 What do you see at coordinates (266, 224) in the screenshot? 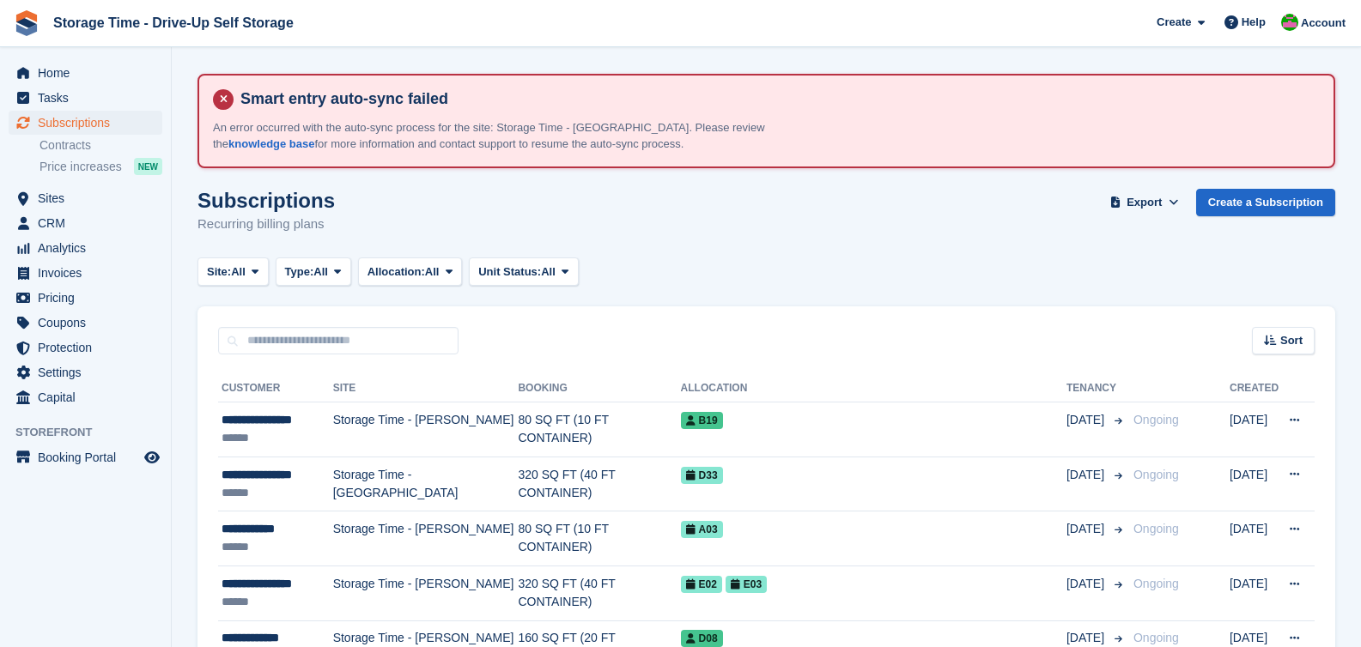
I see `p: Recurring billing plans` at bounding box center [266, 224].